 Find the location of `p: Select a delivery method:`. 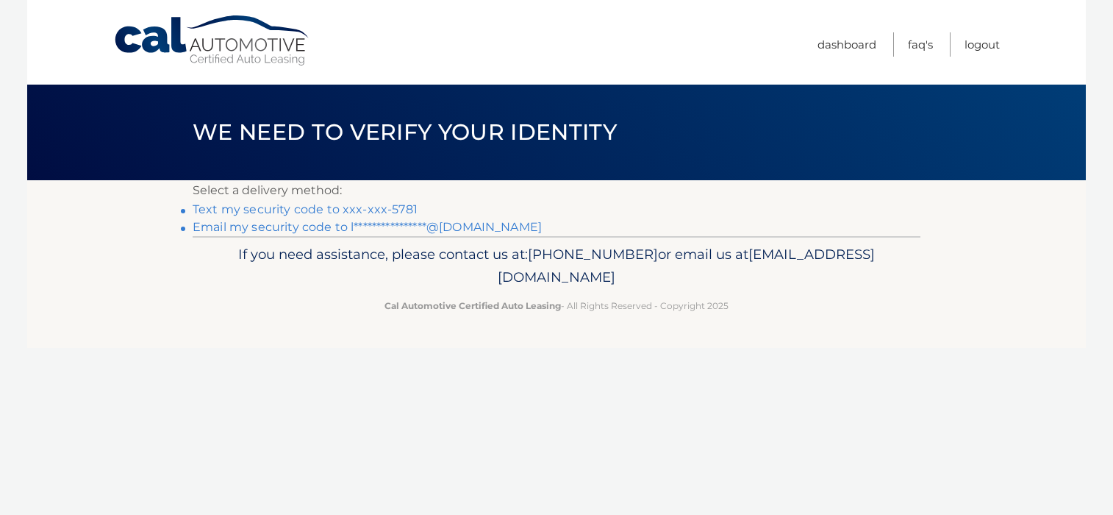

p: Select a delivery method: is located at coordinates (557, 190).